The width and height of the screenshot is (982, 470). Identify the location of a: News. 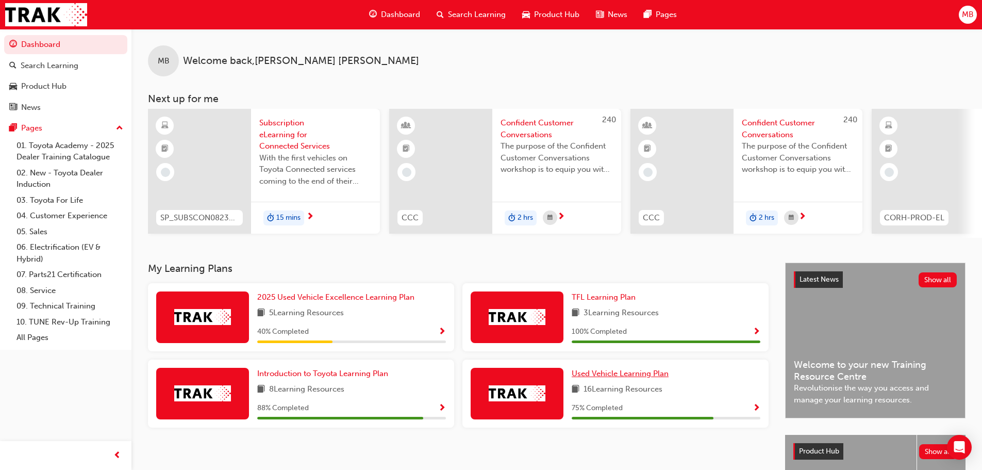
(65, 107).